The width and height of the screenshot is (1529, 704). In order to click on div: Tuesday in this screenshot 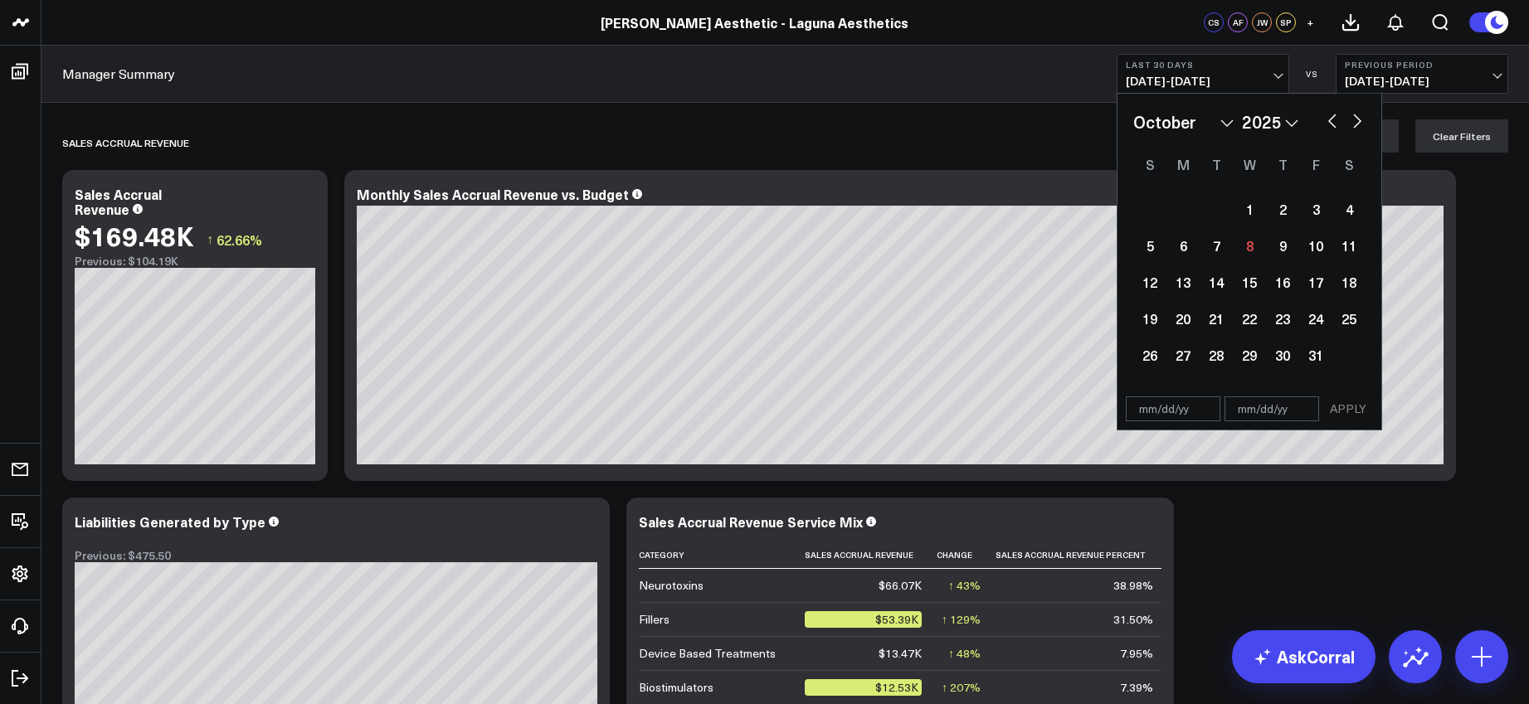, I will do `click(1216, 164)`.